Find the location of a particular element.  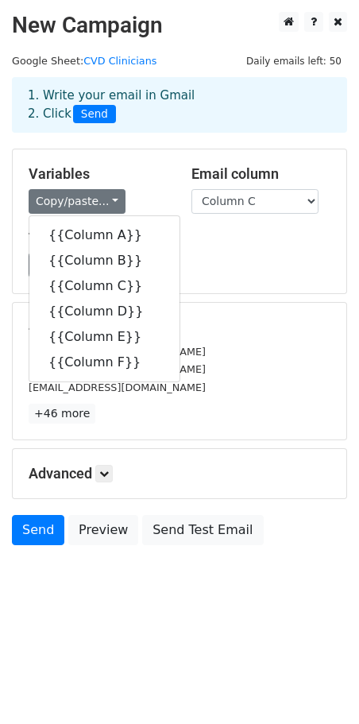

h2: New Campaign is located at coordinates (180, 25).